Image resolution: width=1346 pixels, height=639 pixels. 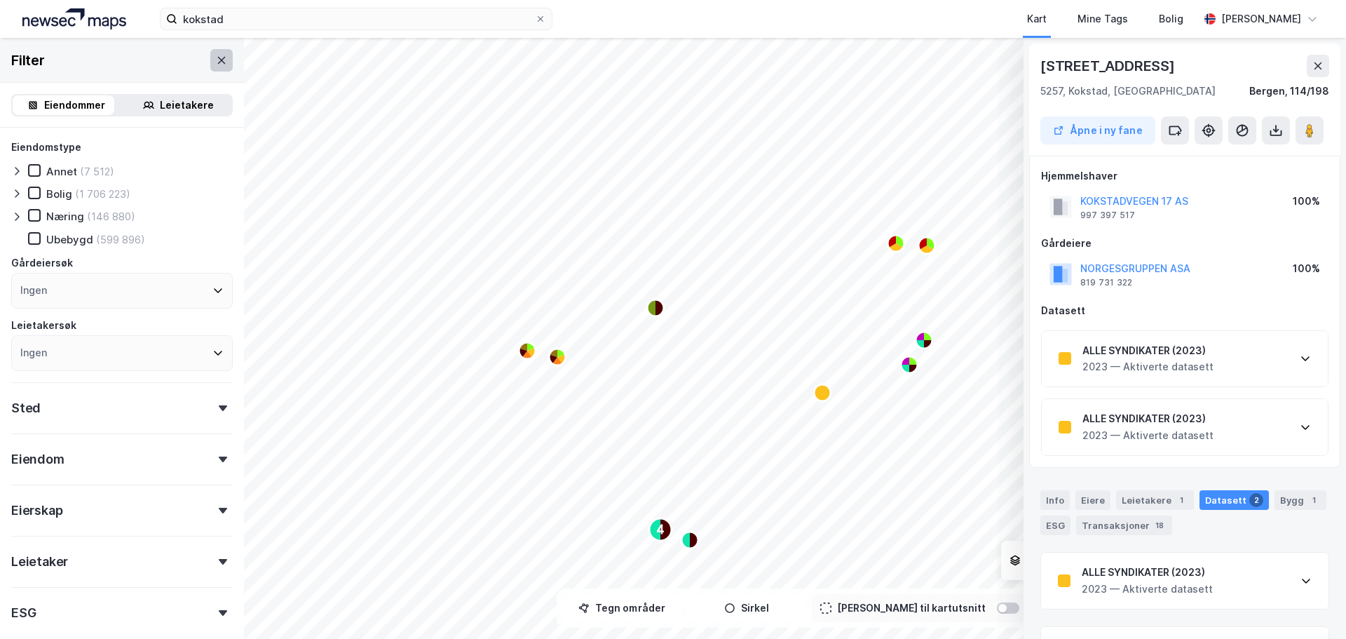 What do you see at coordinates (38, 459) in the screenshot?
I see `div: Eiendom` at bounding box center [38, 459].